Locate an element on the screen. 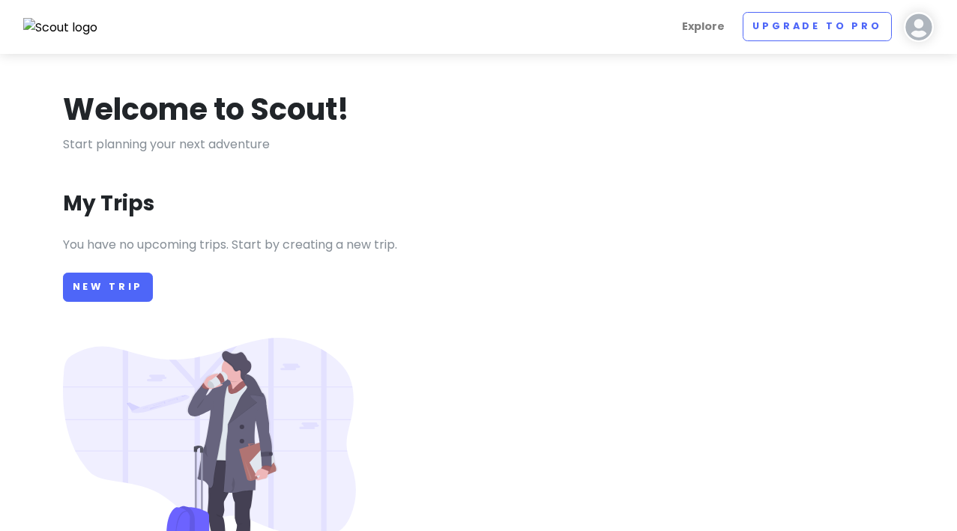  img: Scout logo is located at coordinates (61, 28).